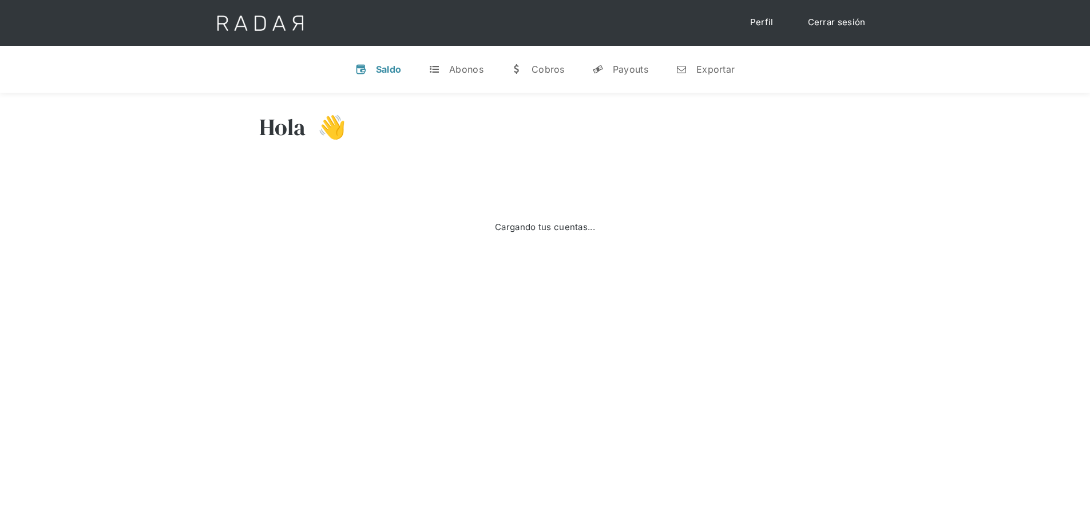 Image resolution: width=1090 pixels, height=526 pixels. Describe the element at coordinates (517, 69) in the screenshot. I see `div: w` at that location.